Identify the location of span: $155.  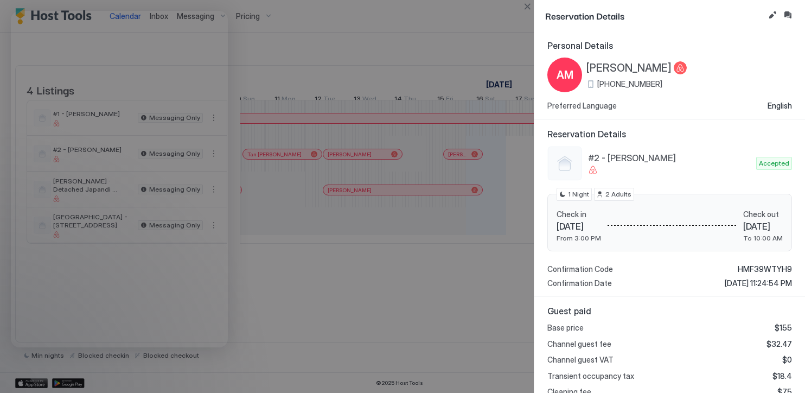
(783, 328).